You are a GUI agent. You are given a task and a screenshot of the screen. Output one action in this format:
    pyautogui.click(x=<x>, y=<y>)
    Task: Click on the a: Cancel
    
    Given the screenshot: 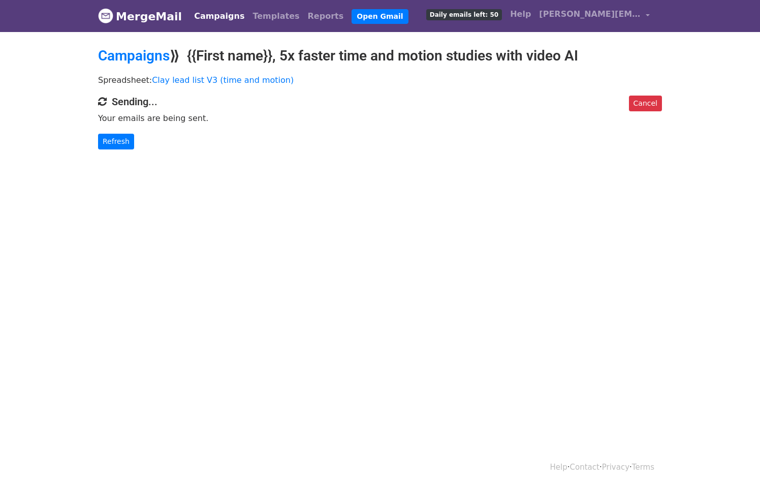 What is the action you would take?
    pyautogui.click(x=646, y=103)
    